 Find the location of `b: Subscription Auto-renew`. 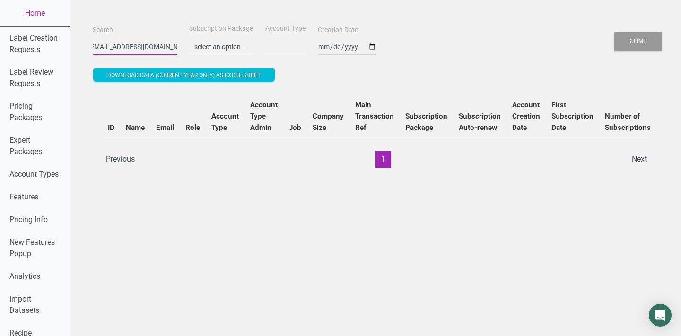

b: Subscription Auto-renew is located at coordinates (479, 122).